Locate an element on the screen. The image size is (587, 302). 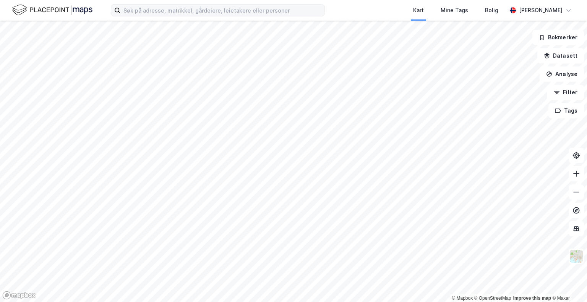
button: Tags is located at coordinates (566, 111).